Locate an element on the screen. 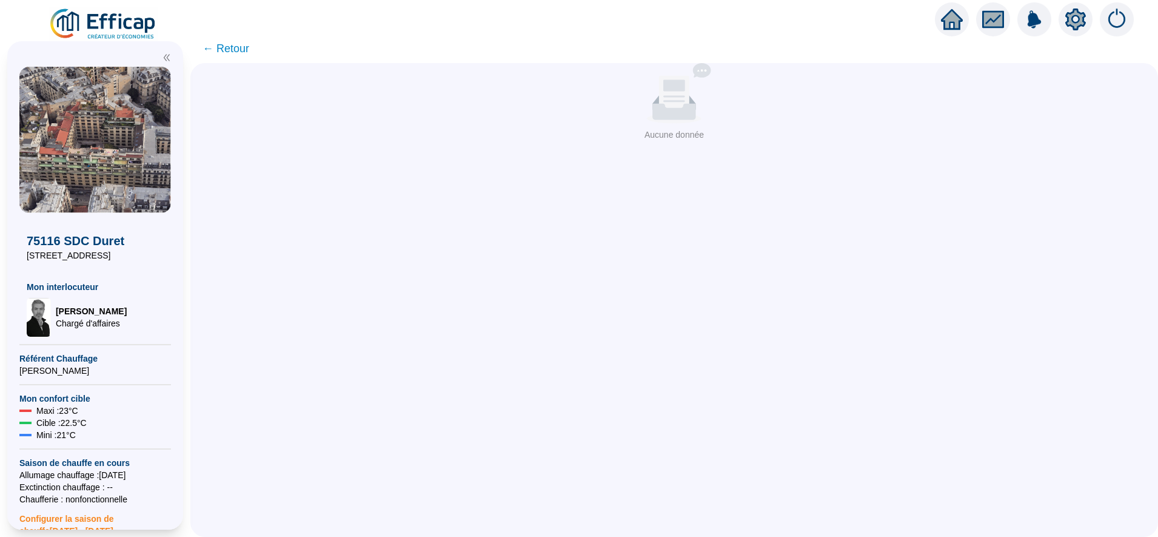 The width and height of the screenshot is (1158, 537). img: Chargé d'affaires is located at coordinates (39, 317).